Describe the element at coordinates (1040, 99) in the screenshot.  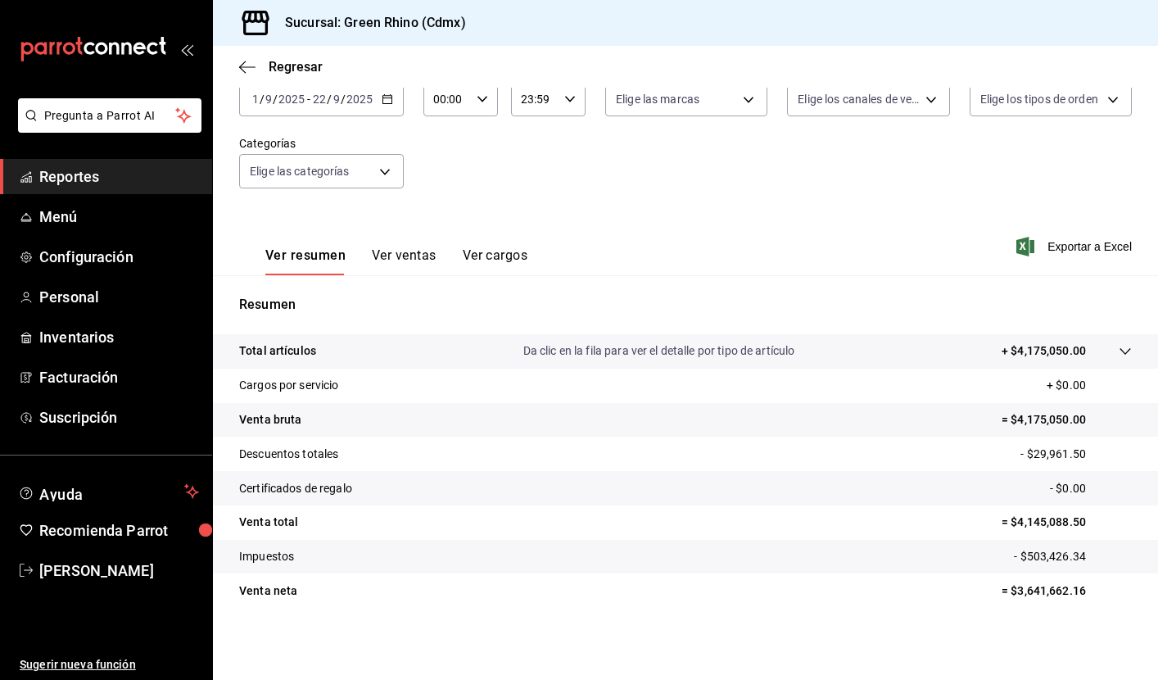
I see `span: Elige los tipos de orden` at that location.